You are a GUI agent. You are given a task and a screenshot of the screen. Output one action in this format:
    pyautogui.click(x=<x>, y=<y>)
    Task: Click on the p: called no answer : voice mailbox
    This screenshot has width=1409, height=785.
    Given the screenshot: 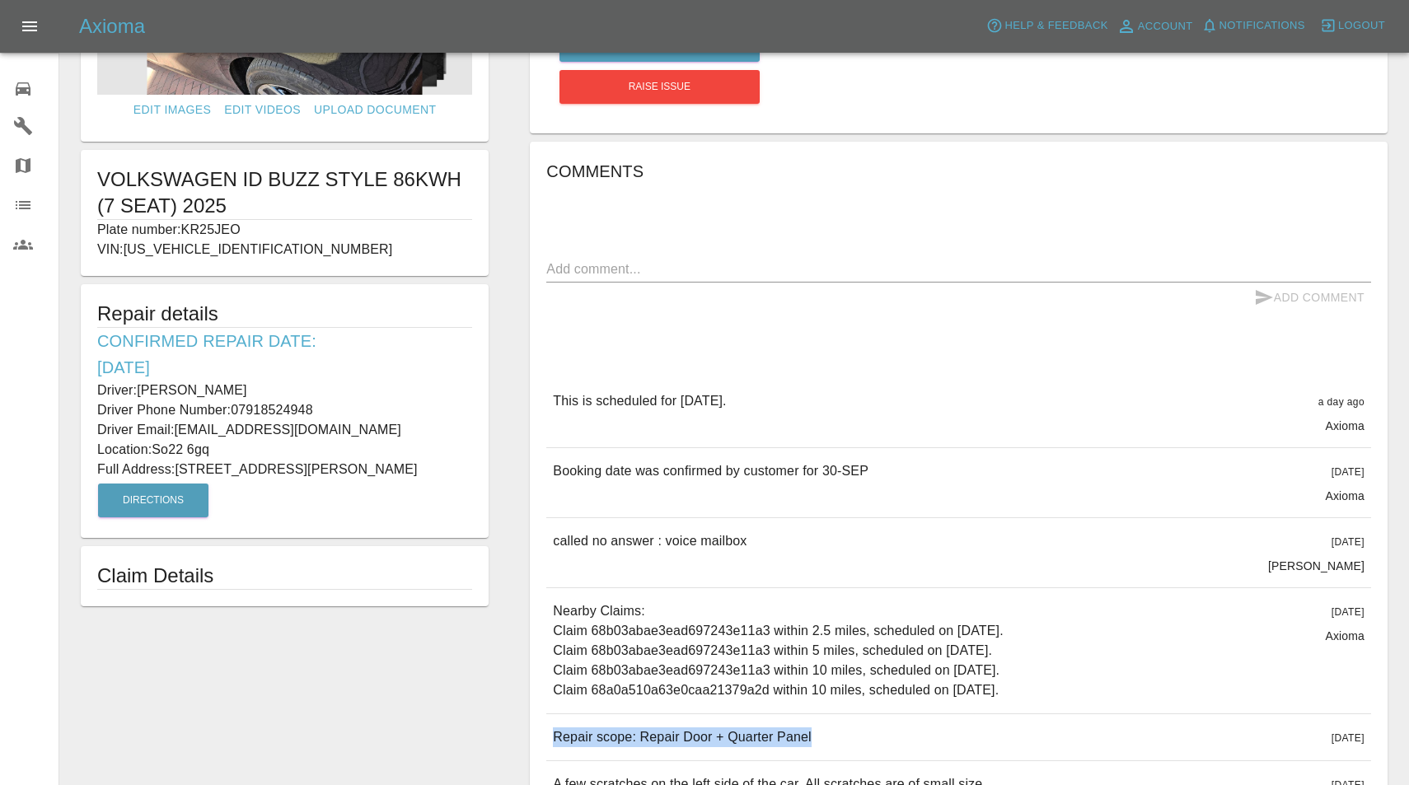 What is the action you would take?
    pyautogui.click(x=649, y=541)
    